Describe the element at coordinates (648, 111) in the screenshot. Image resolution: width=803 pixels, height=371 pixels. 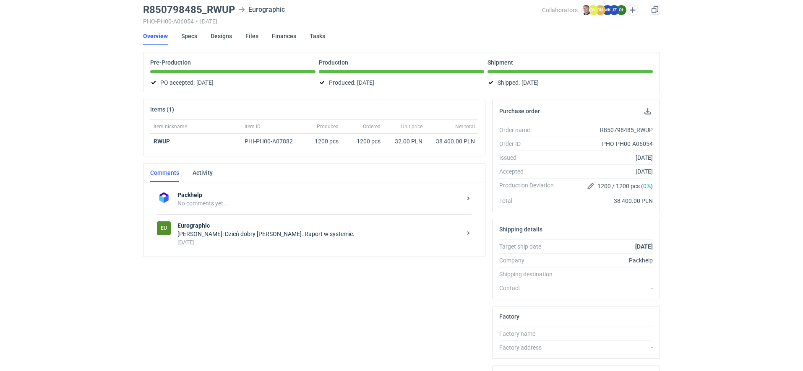
I see `button: Download PO` at that location.